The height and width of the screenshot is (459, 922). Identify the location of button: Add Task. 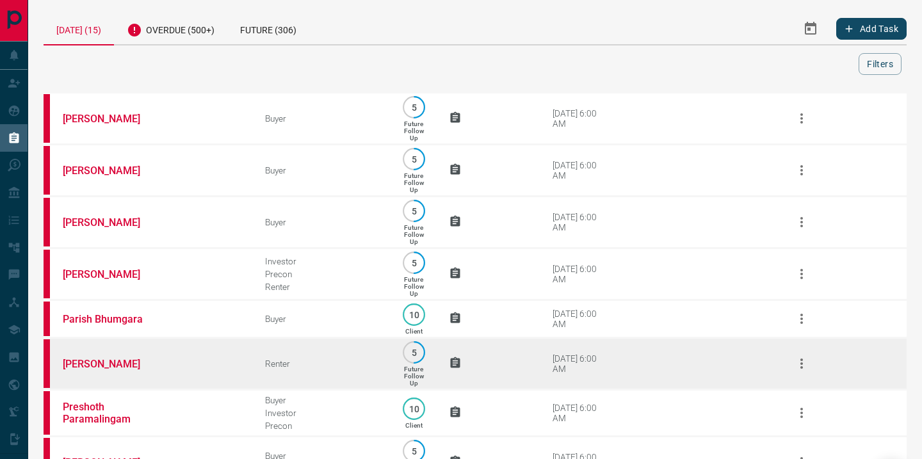
(871, 29).